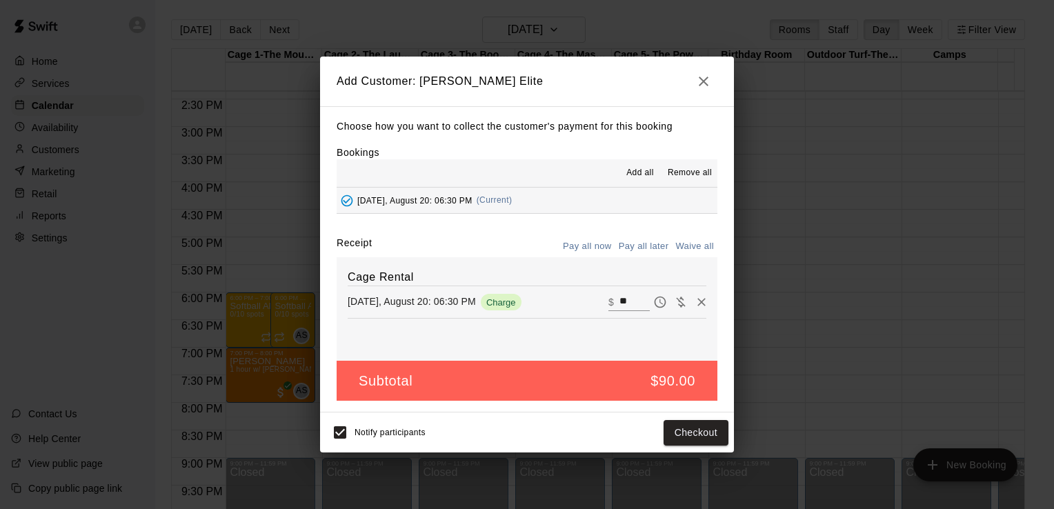  I want to click on span: Remove all, so click(690, 173).